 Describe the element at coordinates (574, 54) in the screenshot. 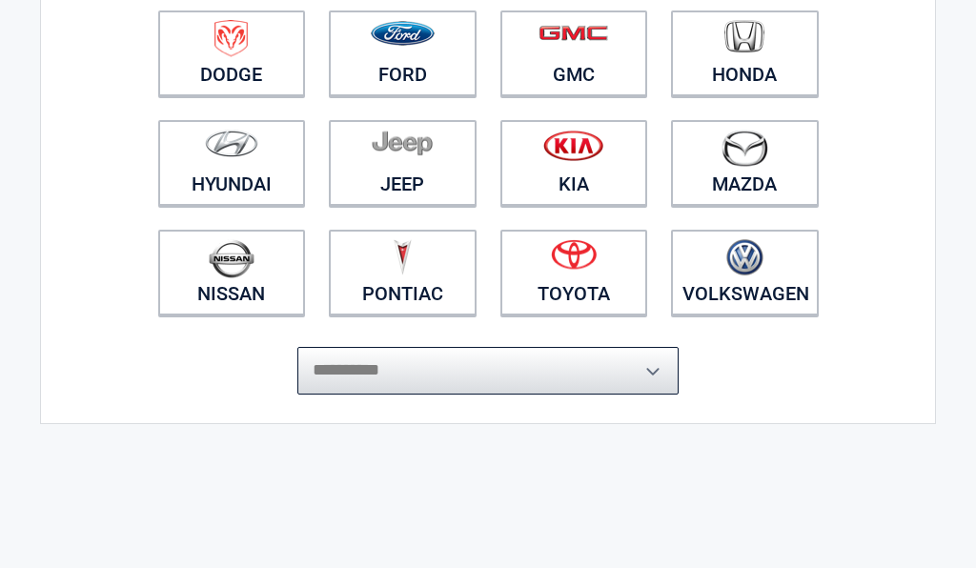

I see `a: GMC` at that location.